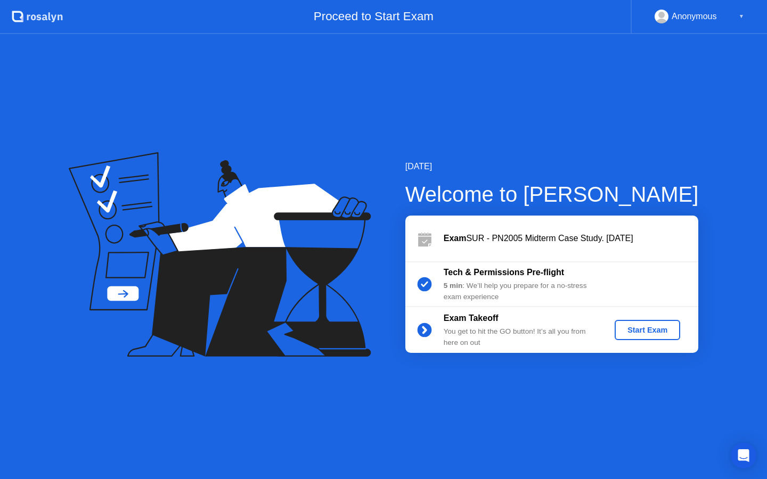 This screenshot has height=479, width=767. I want to click on b: Tech & Permissions Pre-flight, so click(504, 272).